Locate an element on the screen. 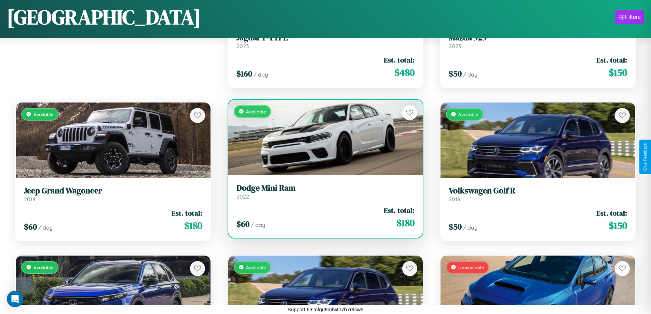 This screenshot has width=651, height=314. a: Volkswagen Golf R2018 is located at coordinates (538, 194).